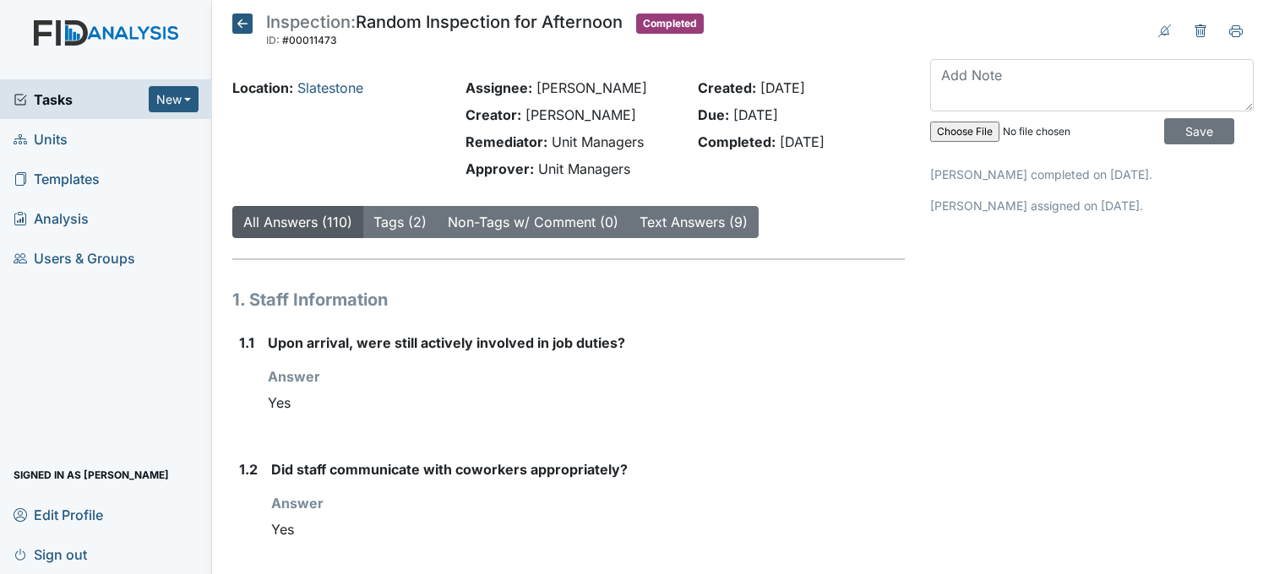 The image size is (1274, 574). What do you see at coordinates (726, 88) in the screenshot?
I see `strong: Created:` at bounding box center [726, 88].